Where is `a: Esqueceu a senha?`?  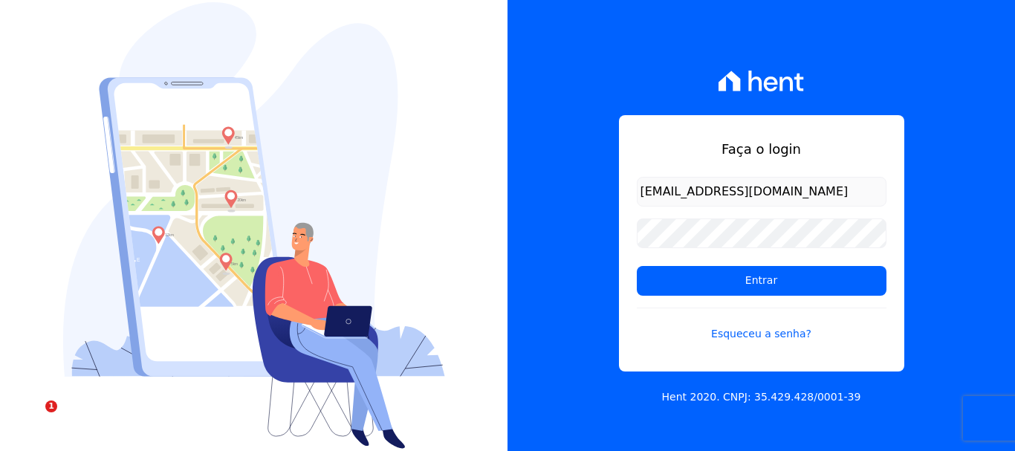
a: Esqueceu a senha? is located at coordinates (761, 325).